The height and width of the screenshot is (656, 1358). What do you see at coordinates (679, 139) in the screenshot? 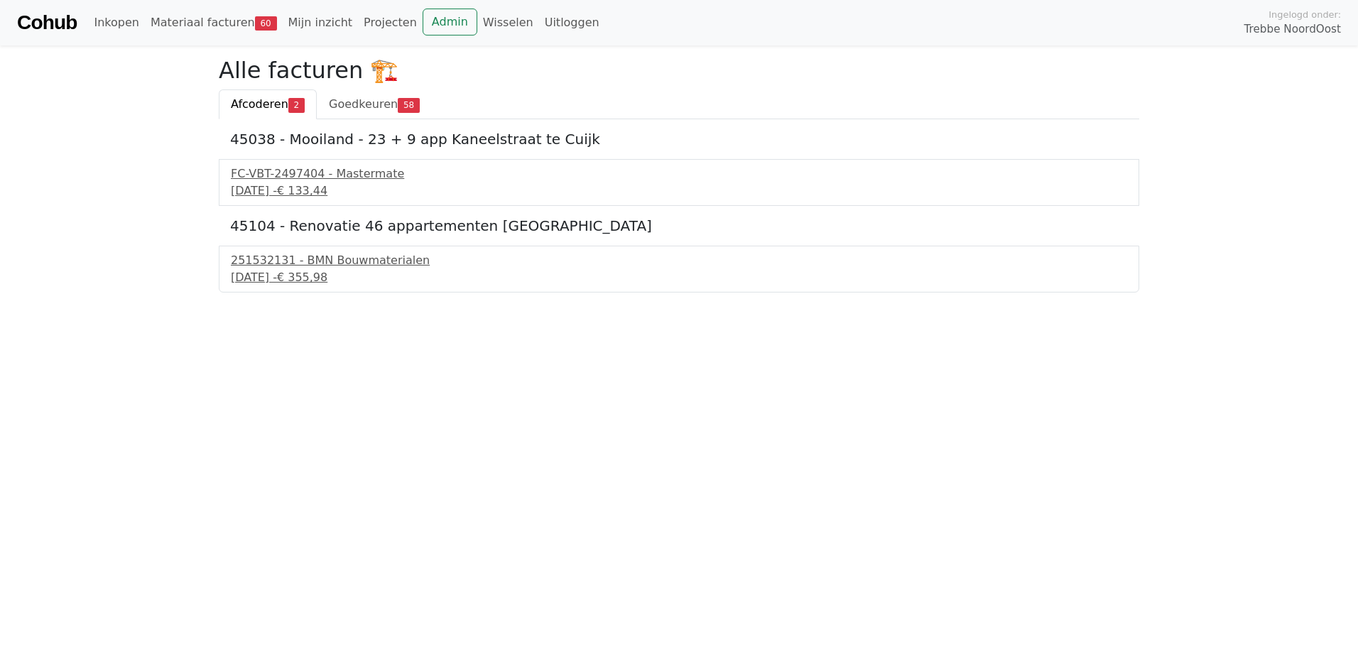
I see `h5: 45038 - Mooiland - 23 + 9 app Kaneelstraat te Cuijk` at bounding box center [679, 139].